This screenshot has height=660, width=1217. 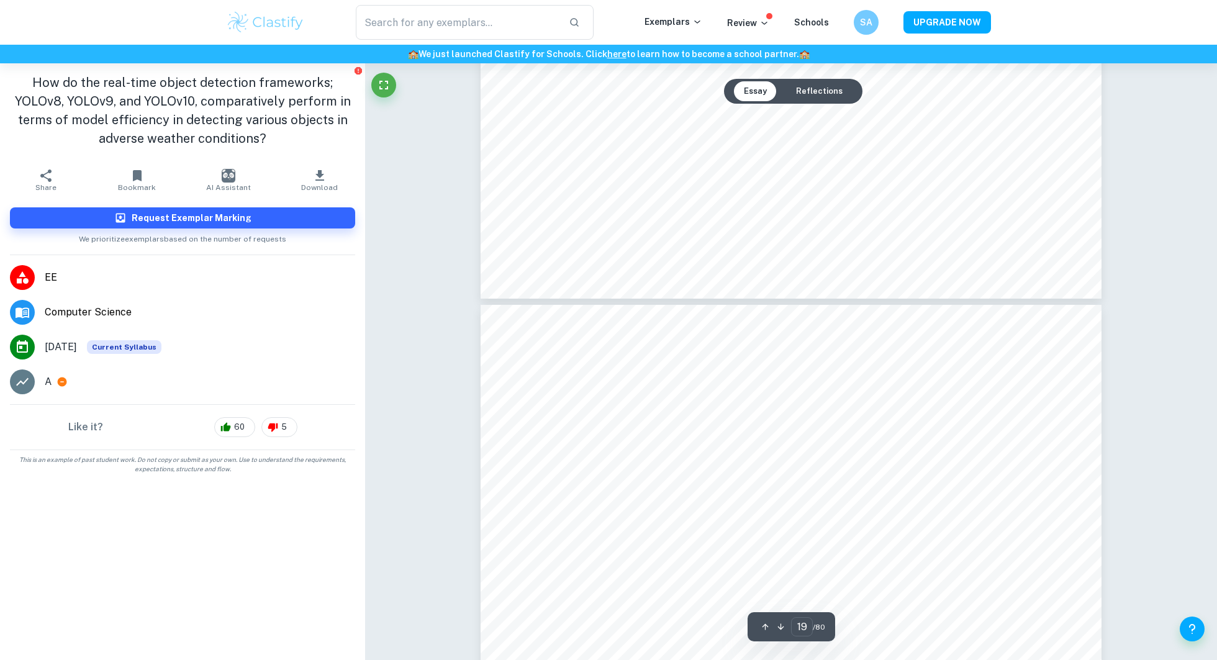 I want to click on button: AI Assistant, so click(x=228, y=180).